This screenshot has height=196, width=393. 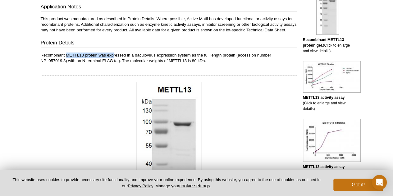 What do you see at coordinates (324, 43) in the screenshot?
I see `b: Recombinant METTL13 protein gel.` at bounding box center [324, 43].